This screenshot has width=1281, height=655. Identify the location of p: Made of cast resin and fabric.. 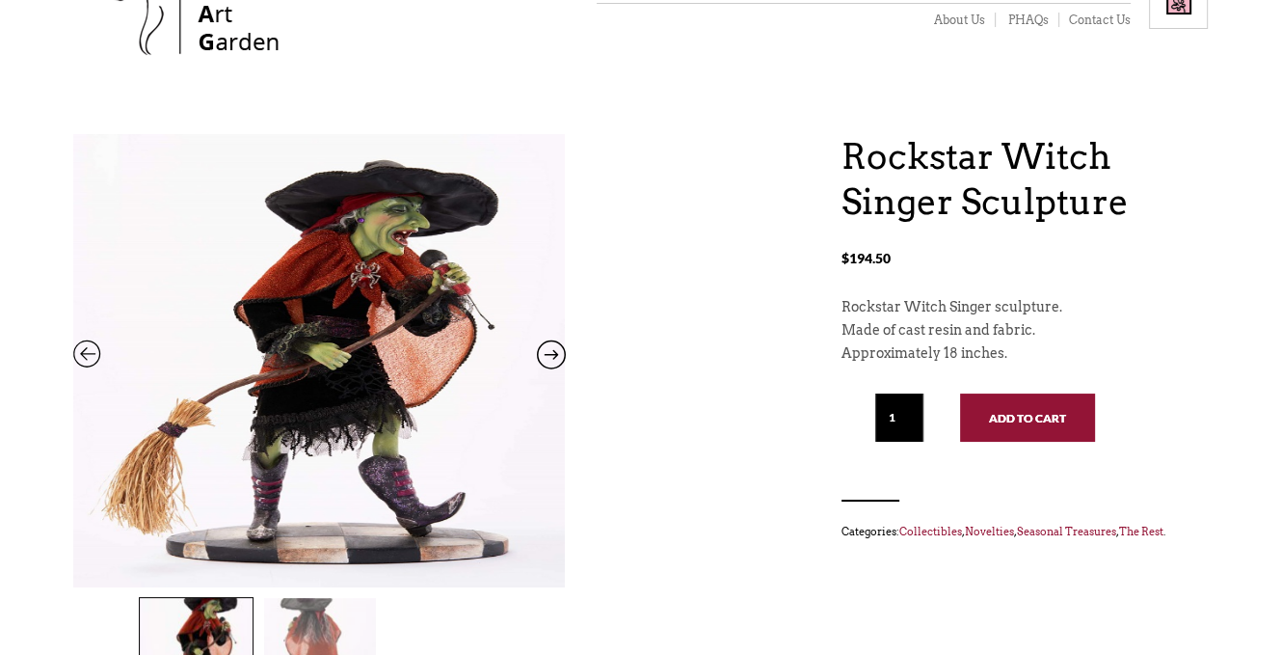
(1025, 331).